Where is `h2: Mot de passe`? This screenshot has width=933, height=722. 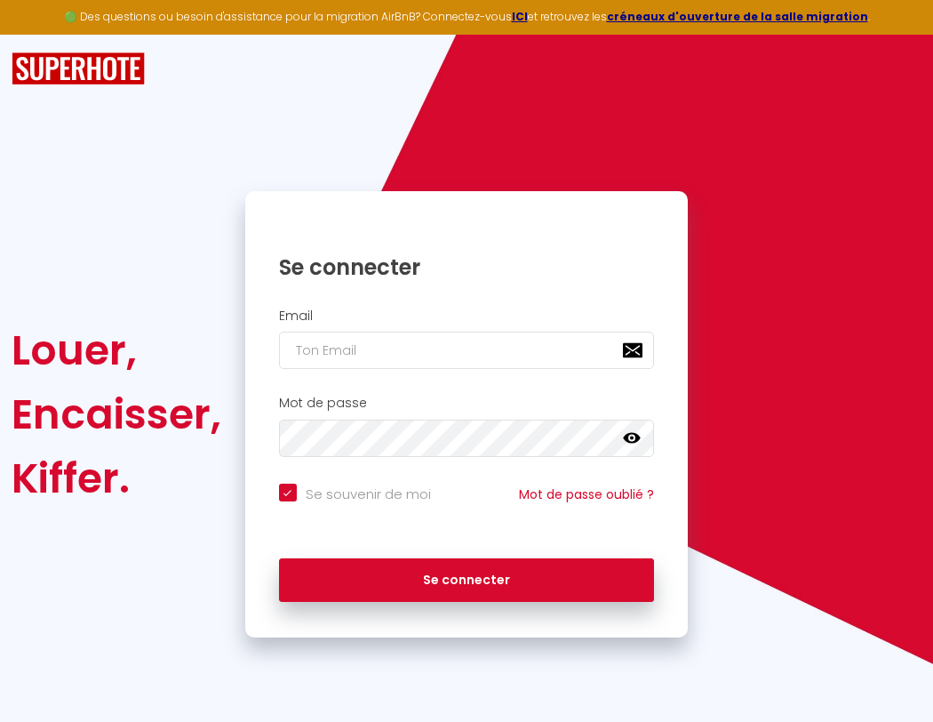 h2: Mot de passe is located at coordinates (467, 403).